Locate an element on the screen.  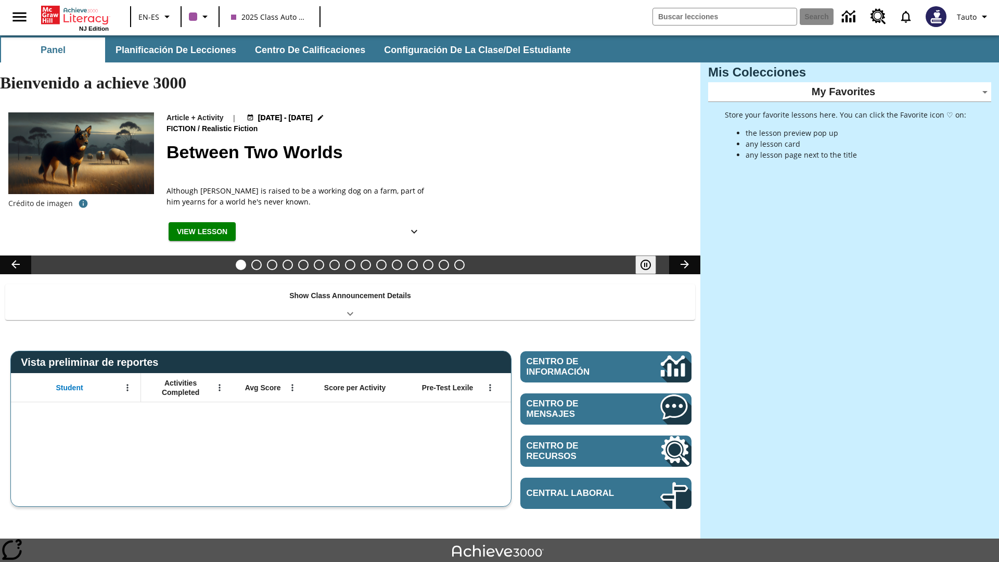
button: Slide 8 Solar Power to the People is located at coordinates (350, 265).